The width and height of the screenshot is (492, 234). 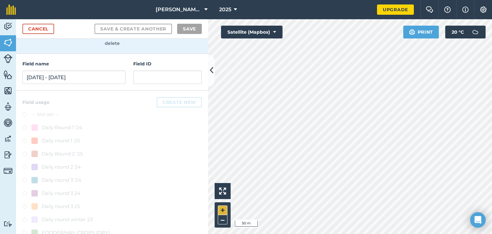 What do you see at coordinates (421, 32) in the screenshot?
I see `button: Print` at bounding box center [421, 32].